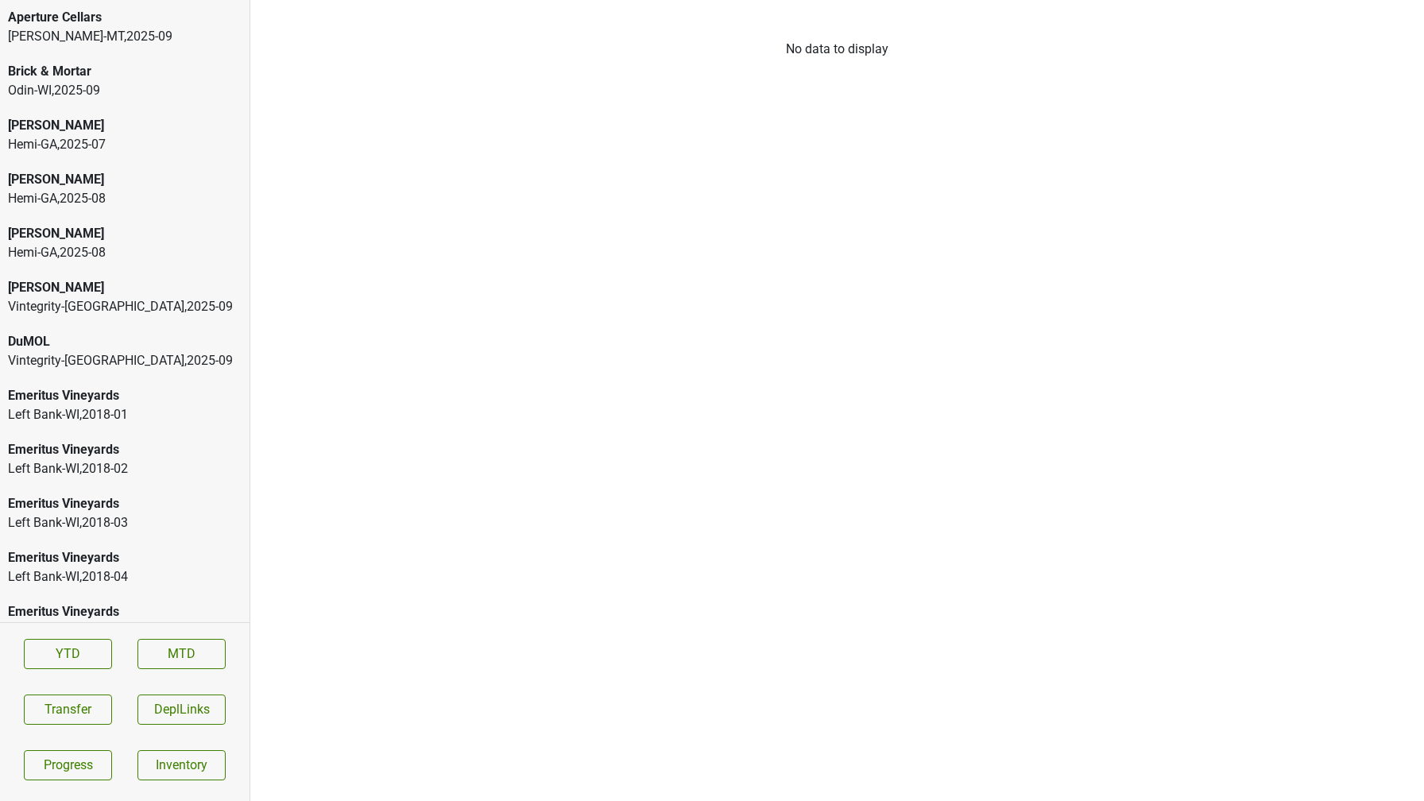  Describe the element at coordinates (125, 342) in the screenshot. I see `div: DuMOL` at that location.